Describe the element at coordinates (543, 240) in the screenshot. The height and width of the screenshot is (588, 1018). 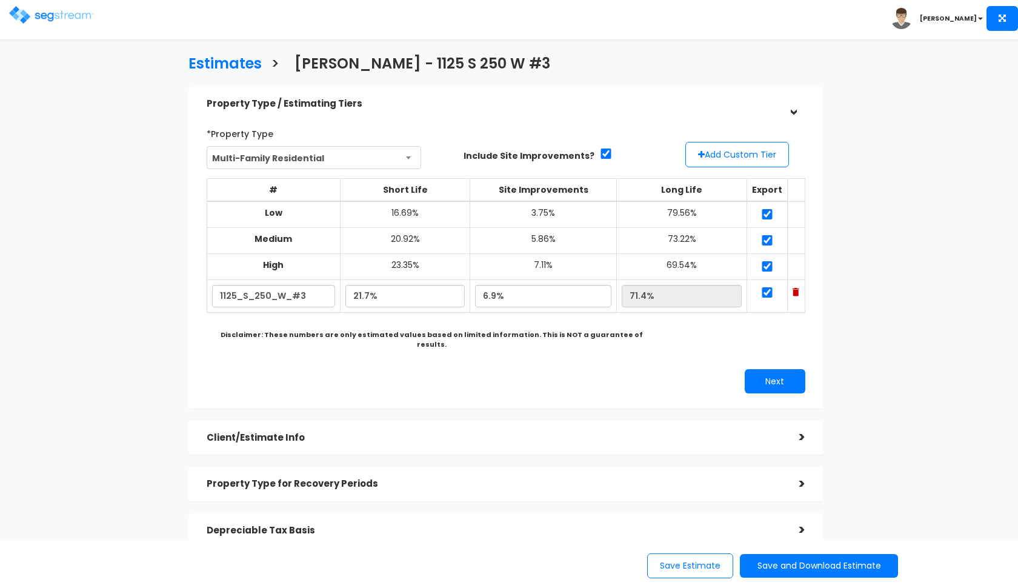
I see `td: 5.86%` at that location.